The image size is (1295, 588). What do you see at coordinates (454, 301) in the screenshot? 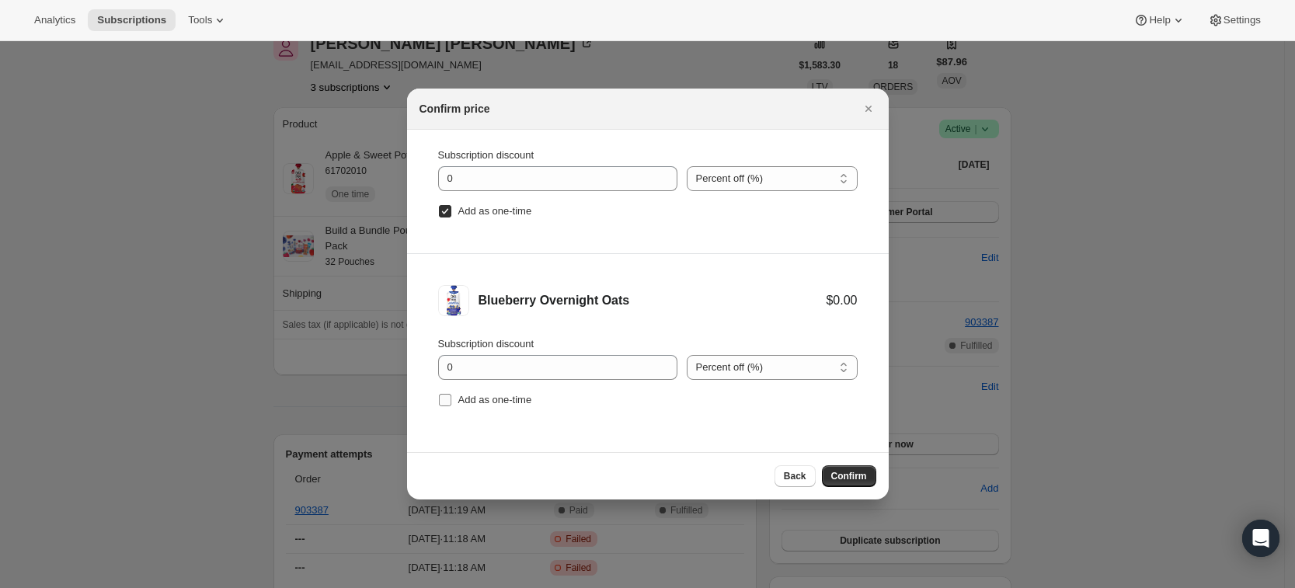
I see `img: Blueberry Overnight Oats` at bounding box center [454, 301].